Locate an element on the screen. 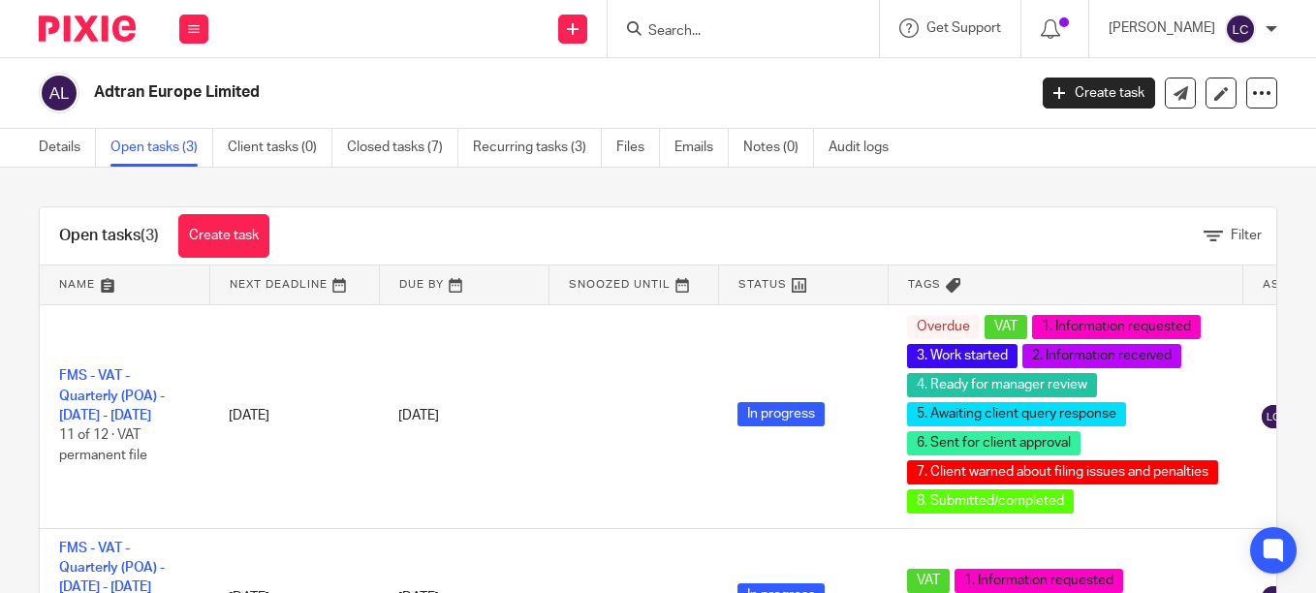  a: Client tasks (0) is located at coordinates (280, 147).